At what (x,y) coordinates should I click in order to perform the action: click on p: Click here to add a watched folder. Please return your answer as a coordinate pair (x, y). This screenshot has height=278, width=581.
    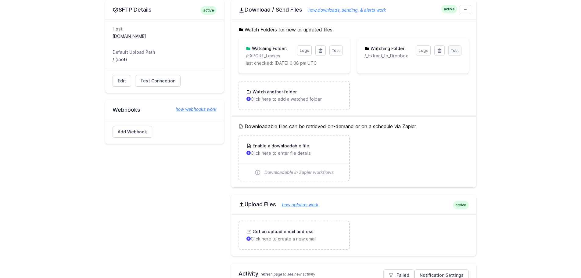
    Looking at the image, I should click on (294, 99).